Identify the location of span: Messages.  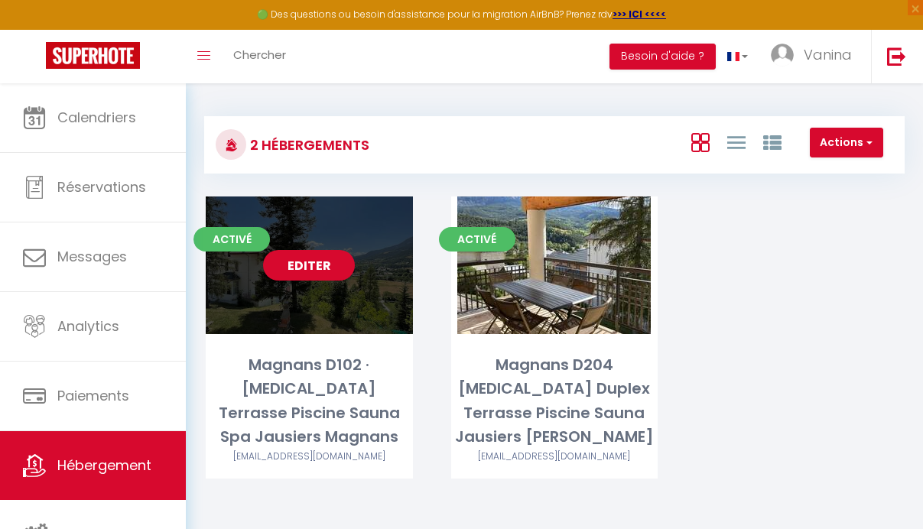
(92, 256).